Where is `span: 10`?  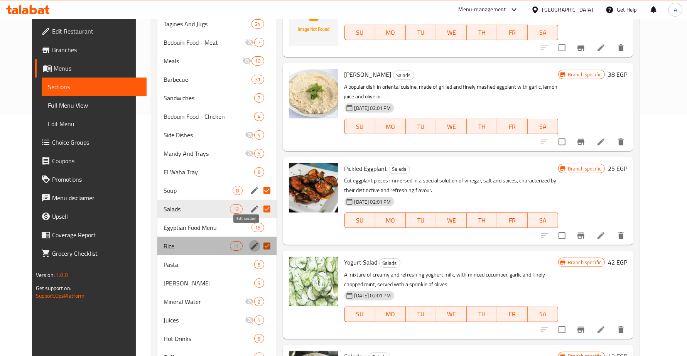
span: 10 is located at coordinates (258, 61).